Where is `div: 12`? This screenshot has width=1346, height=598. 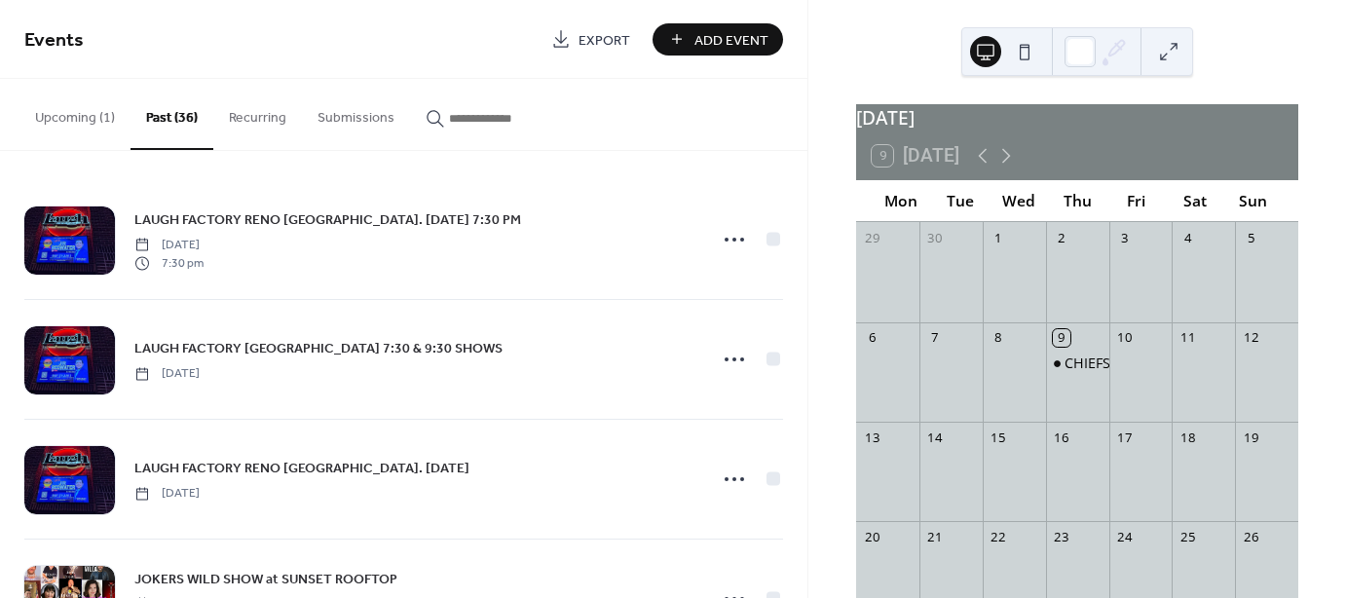
div: 12 is located at coordinates (1250, 338).